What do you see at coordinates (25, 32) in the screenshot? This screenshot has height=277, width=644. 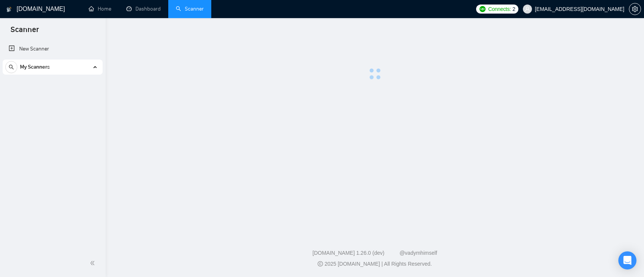 I see `span: Scanner` at bounding box center [25, 32].